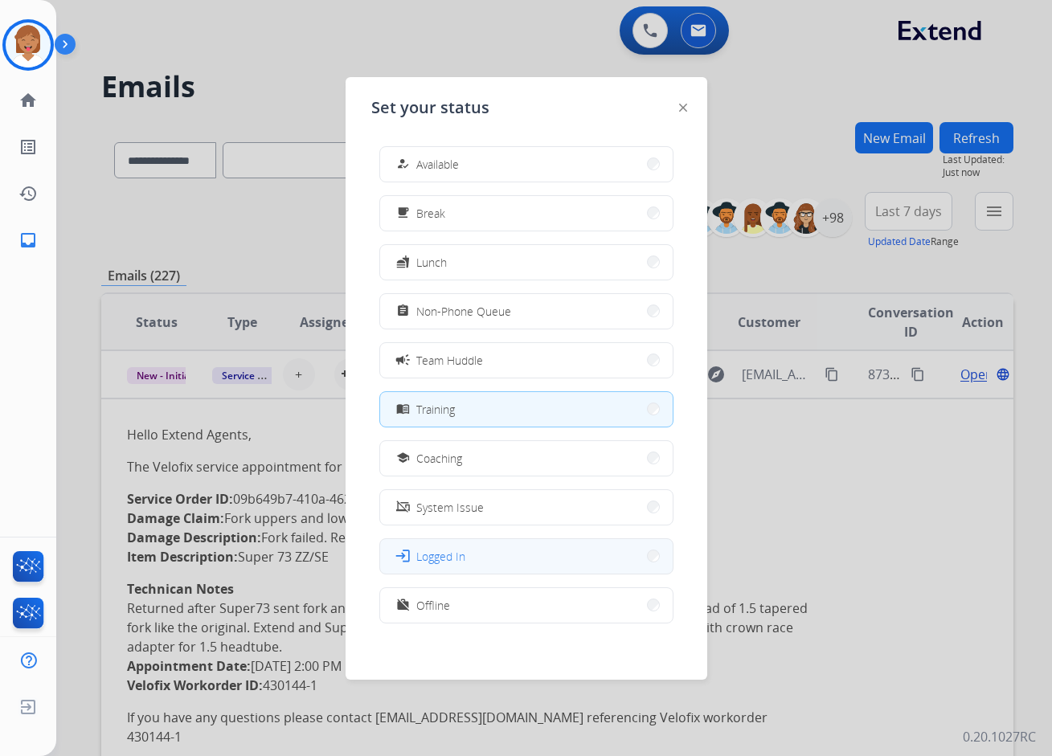 This screenshot has width=1052, height=756. I want to click on button: Logged In, so click(527, 556).